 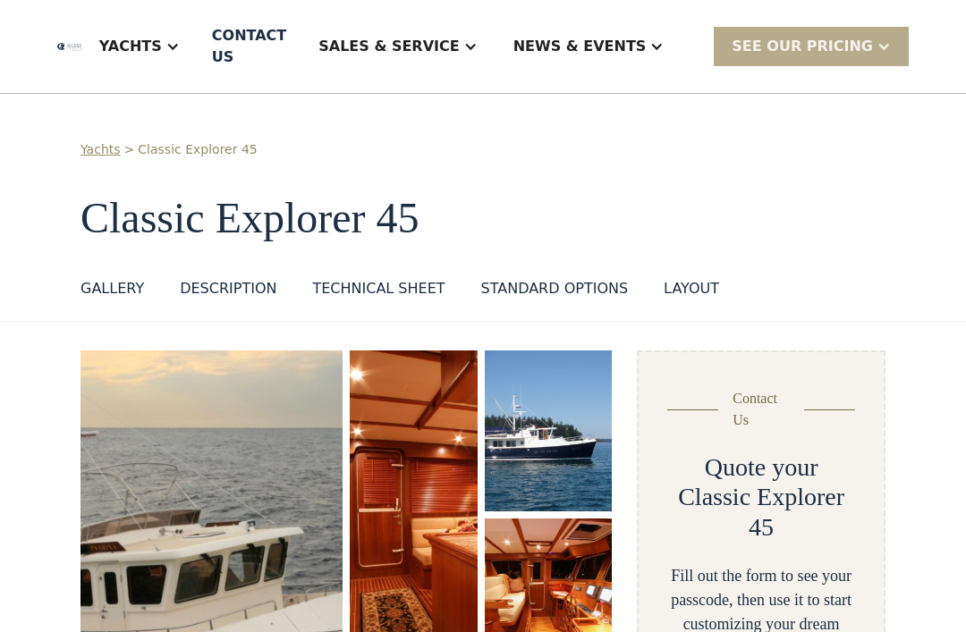 What do you see at coordinates (691, 292) in the screenshot?
I see `a: layout` at bounding box center [691, 292].